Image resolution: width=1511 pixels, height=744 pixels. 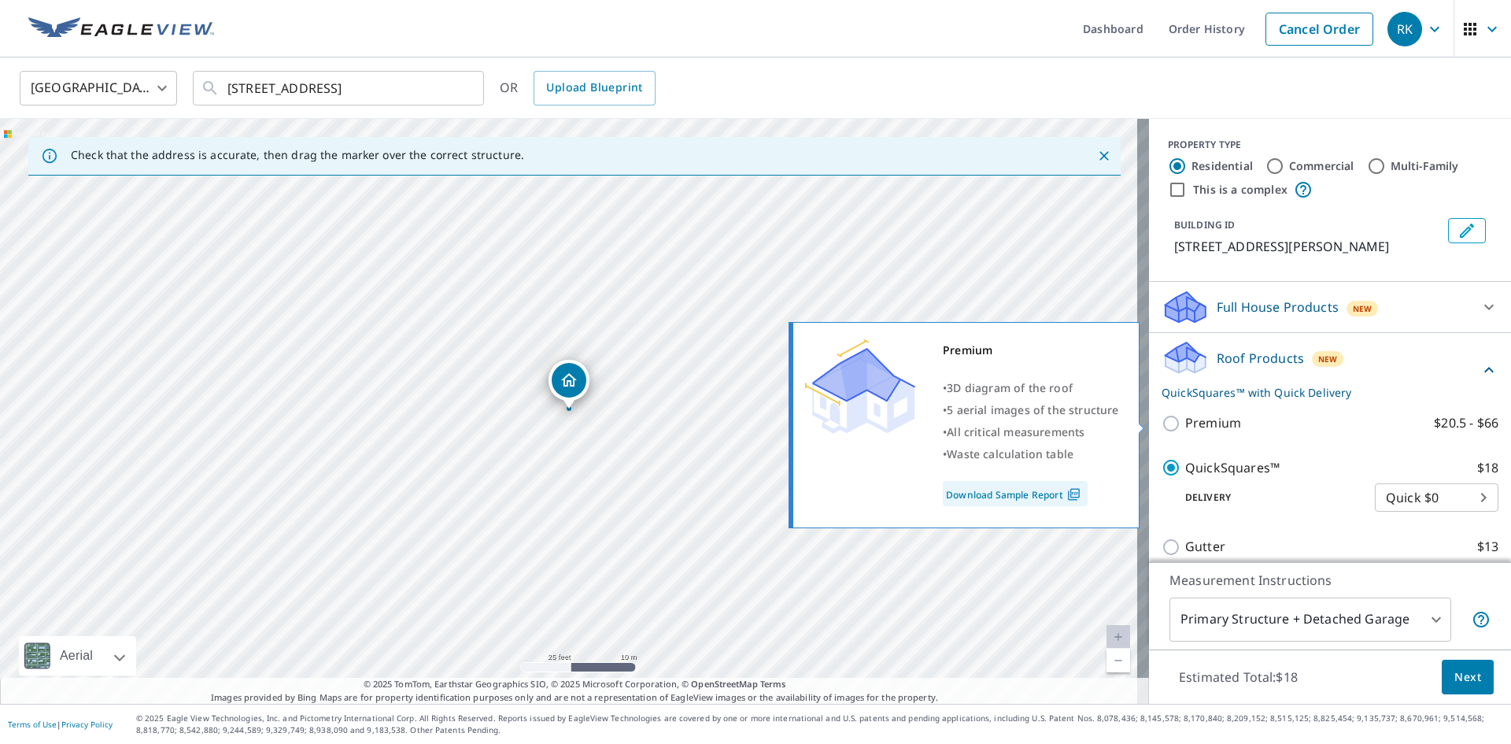 I want to click on label: Multi-Family, so click(x=1424, y=166).